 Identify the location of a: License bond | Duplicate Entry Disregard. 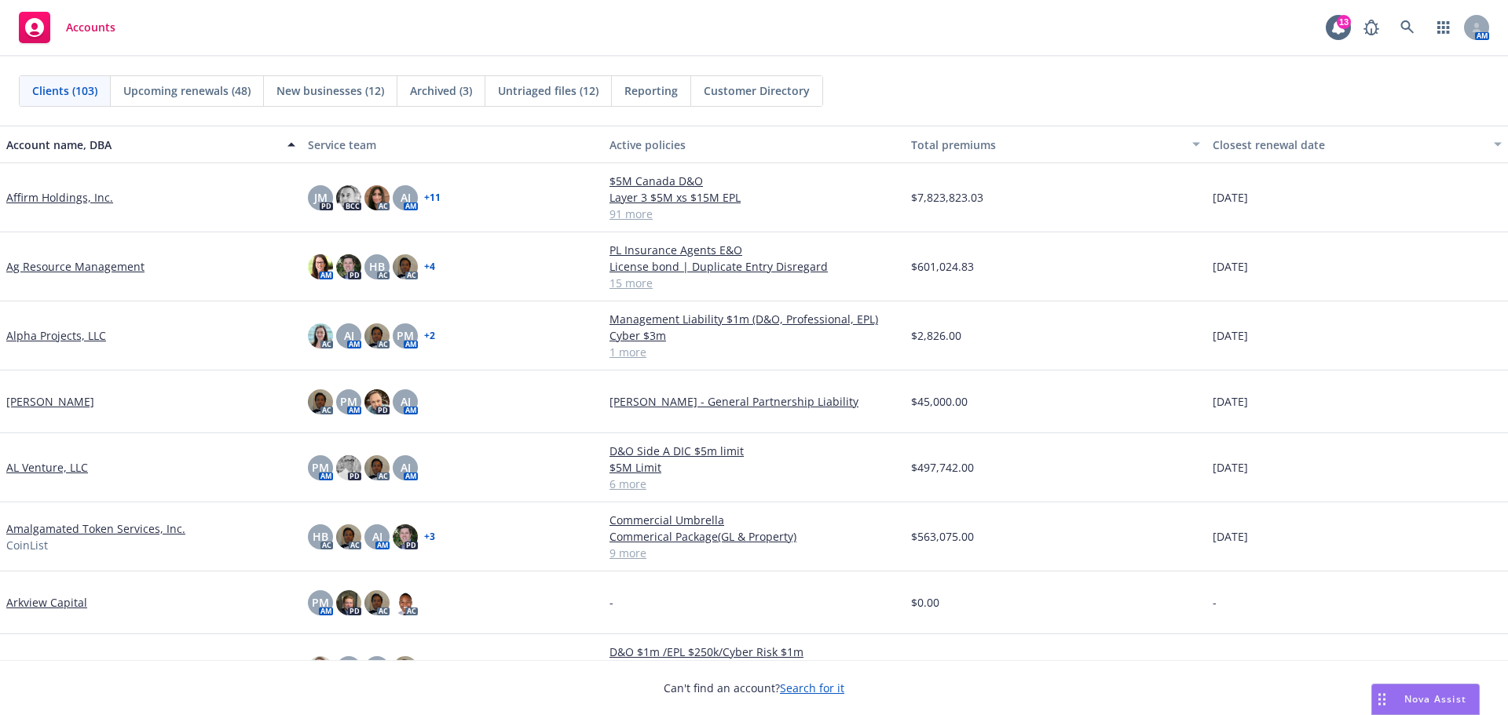
(754, 266).